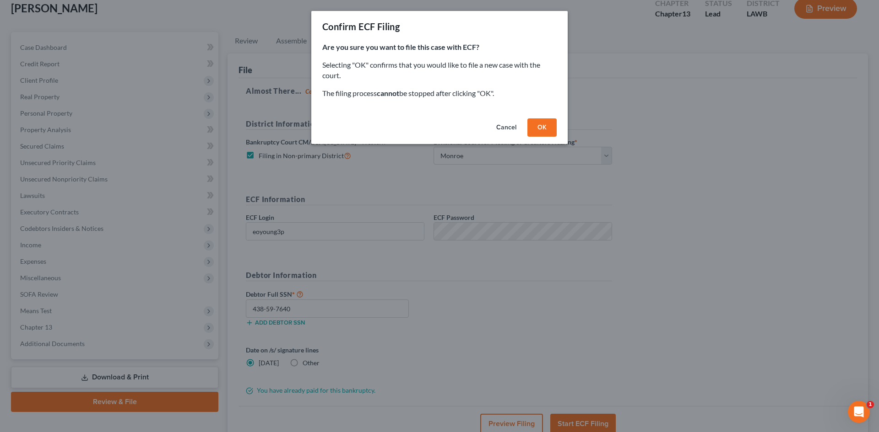 This screenshot has width=879, height=432. Describe the element at coordinates (439, 70) in the screenshot. I see `p: Selecting "OK" confirms that you would like to file a new case with the court.` at that location.